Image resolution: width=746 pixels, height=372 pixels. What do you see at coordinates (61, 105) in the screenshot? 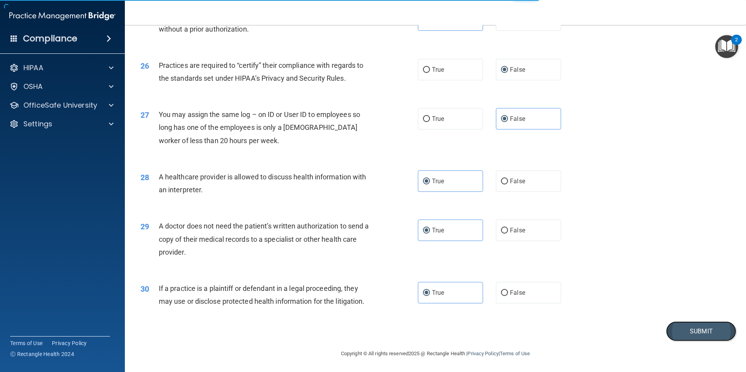
I see `a: OfficeSafe University` at bounding box center [61, 105].